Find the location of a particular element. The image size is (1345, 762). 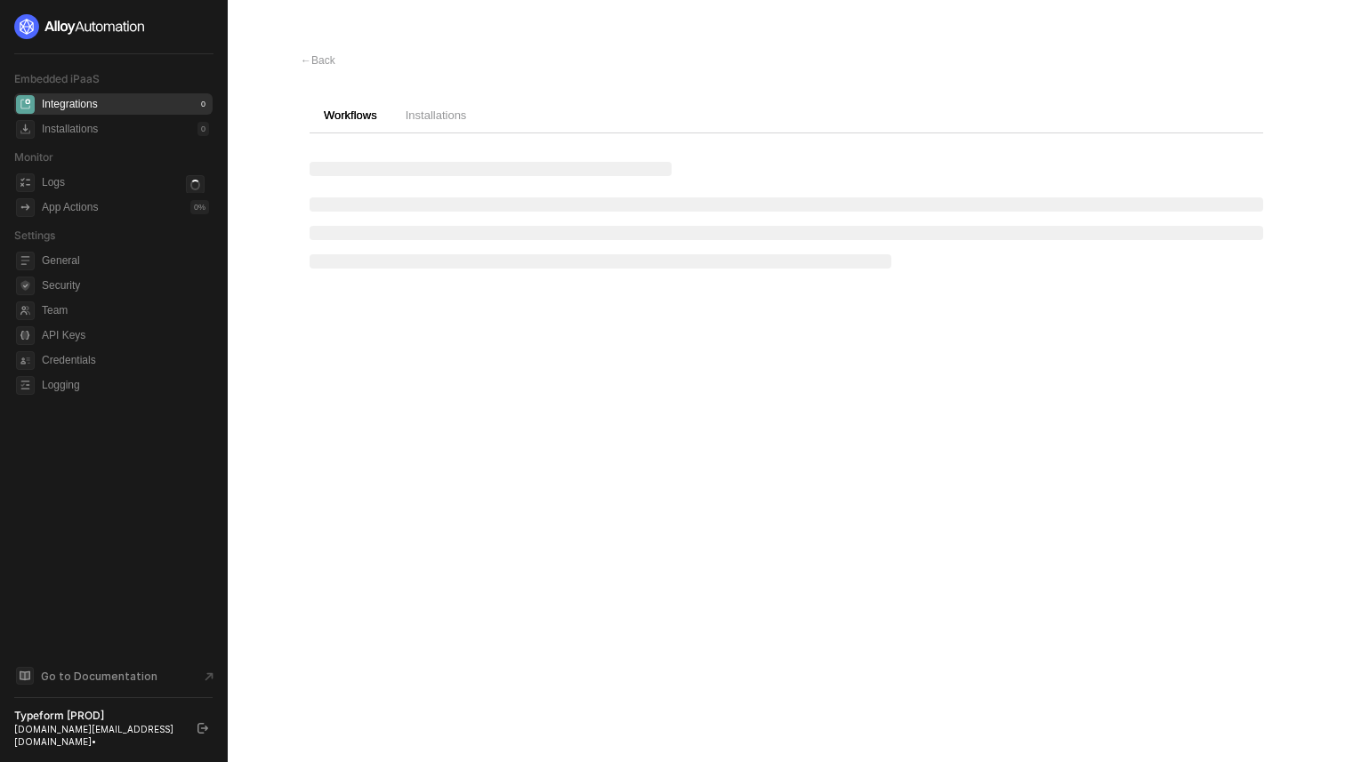

span: team is located at coordinates (25, 310).